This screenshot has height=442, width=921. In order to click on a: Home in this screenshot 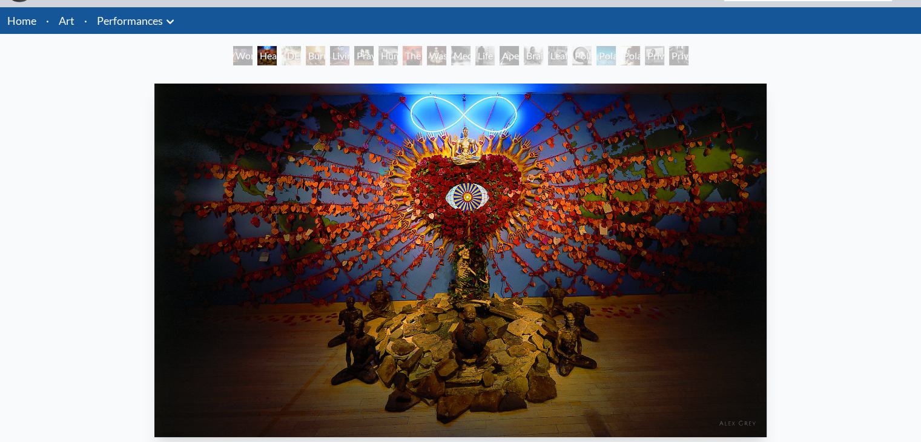, I will do `click(22, 21)`.